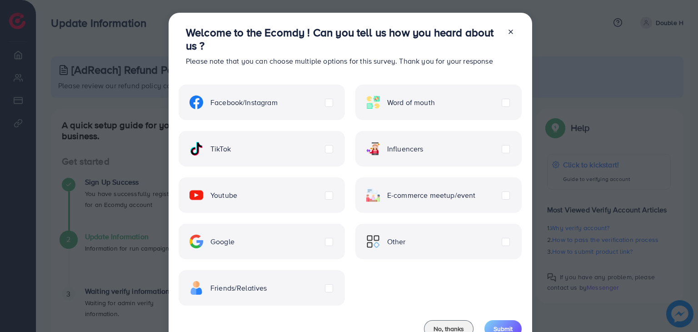 This screenshot has height=332, width=698. What do you see at coordinates (220, 149) in the screenshot?
I see `span: TikTok` at bounding box center [220, 149].